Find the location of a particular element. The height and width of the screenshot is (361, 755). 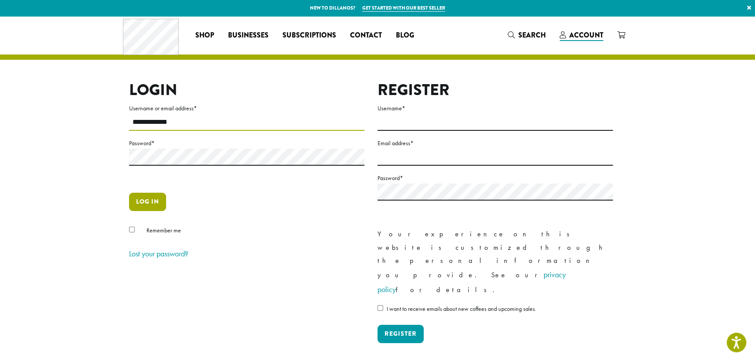

h2: Login is located at coordinates (247, 90).